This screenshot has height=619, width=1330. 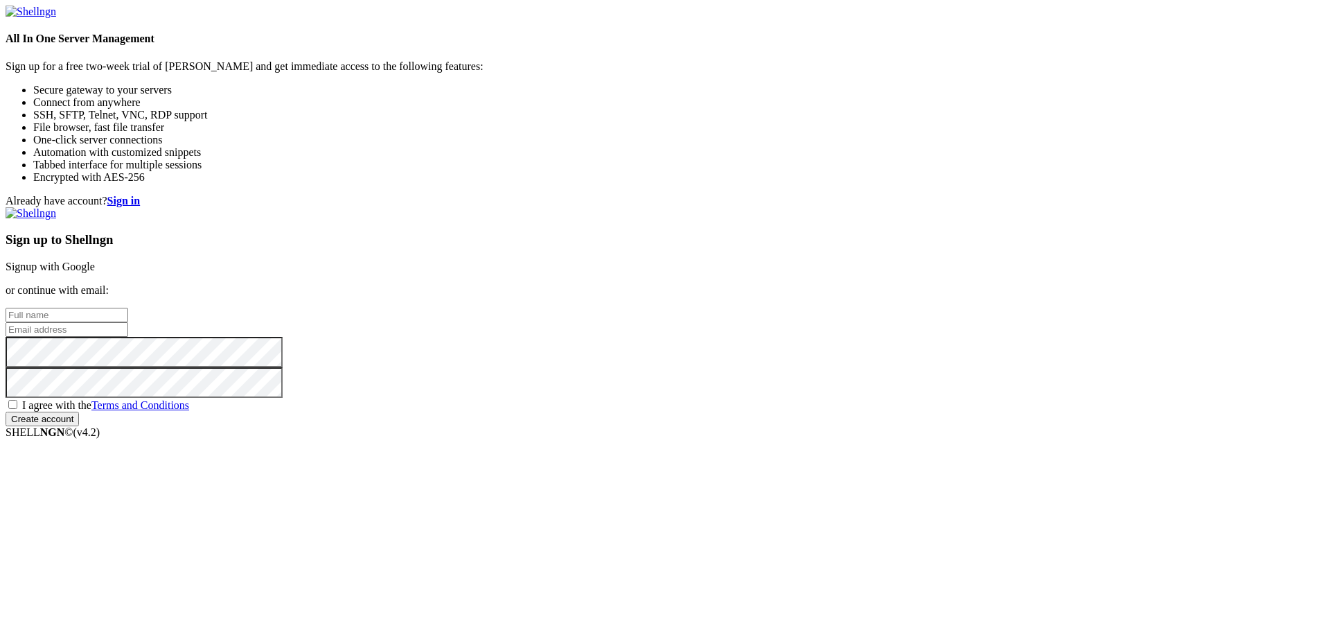 I want to click on input: Full name, so click(x=67, y=315).